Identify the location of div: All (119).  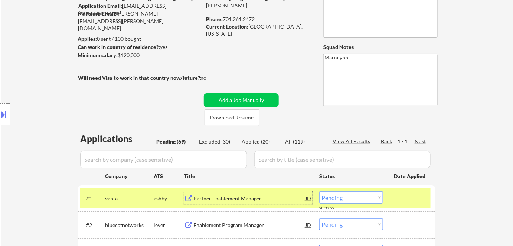
(304, 142).